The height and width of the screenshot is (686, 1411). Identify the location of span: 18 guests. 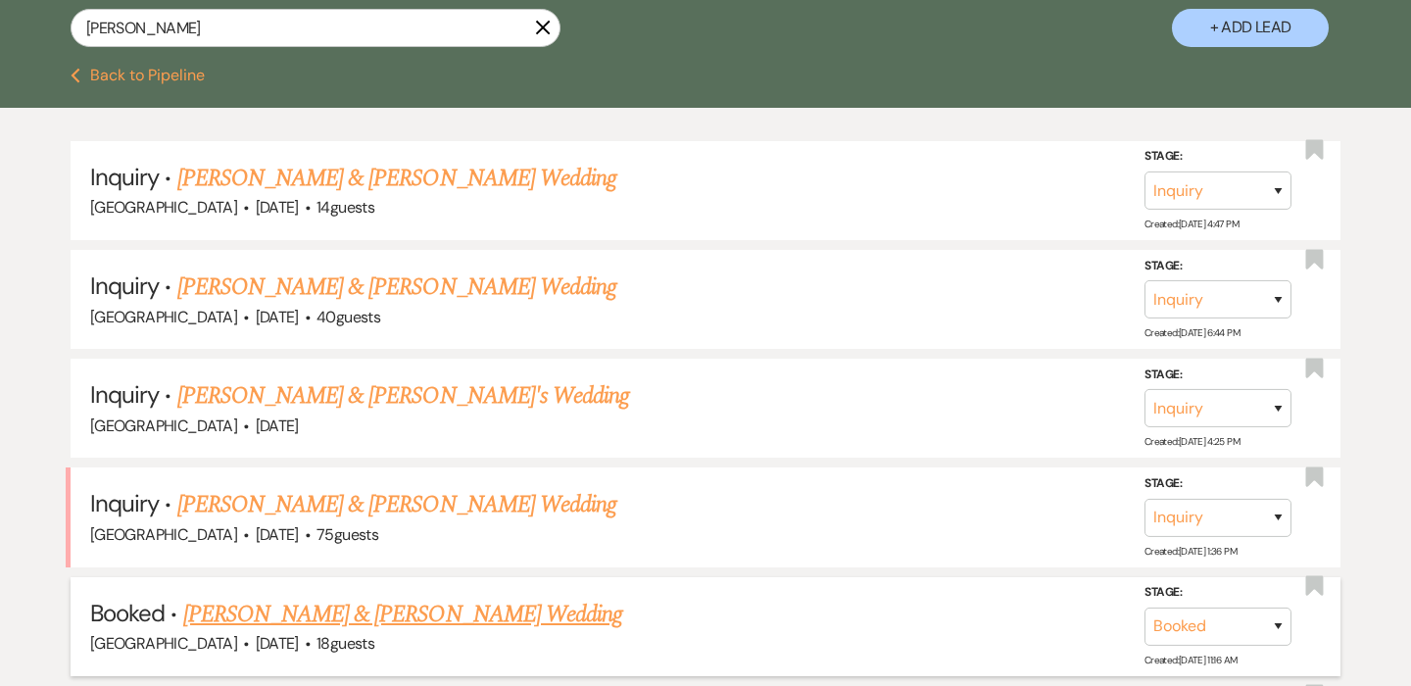
(345, 643).